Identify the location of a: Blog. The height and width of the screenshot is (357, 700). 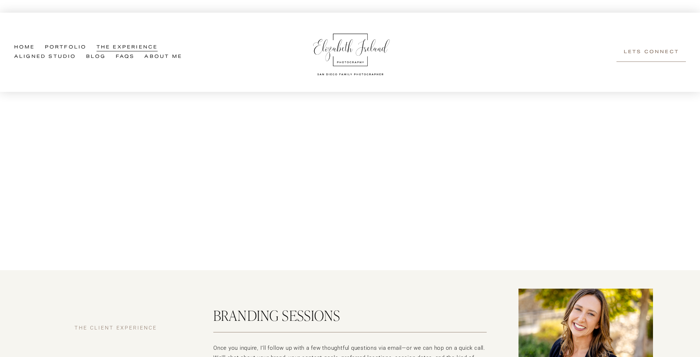
(96, 57).